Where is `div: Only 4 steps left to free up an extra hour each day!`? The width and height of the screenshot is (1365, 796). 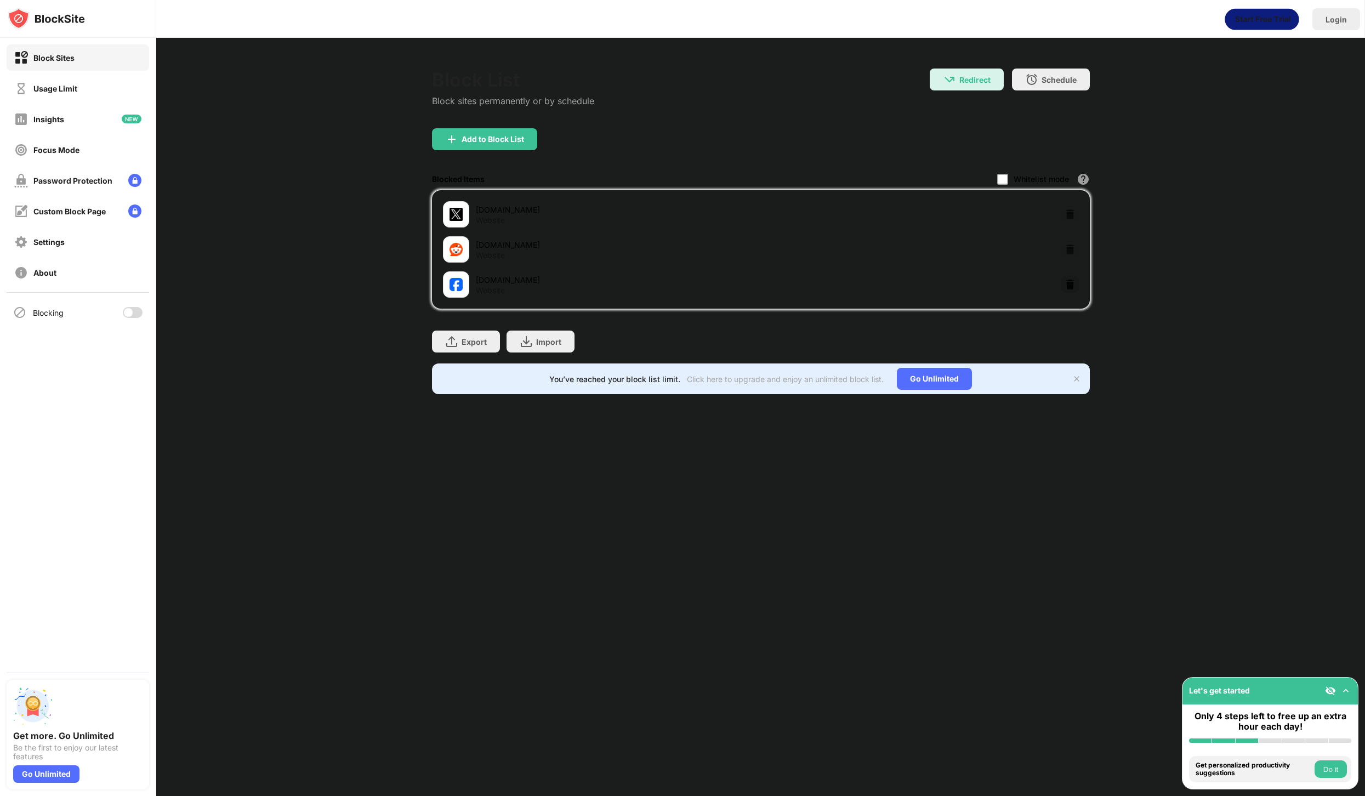 div: Only 4 steps left to free up an extra hour each day! is located at coordinates (1270, 721).